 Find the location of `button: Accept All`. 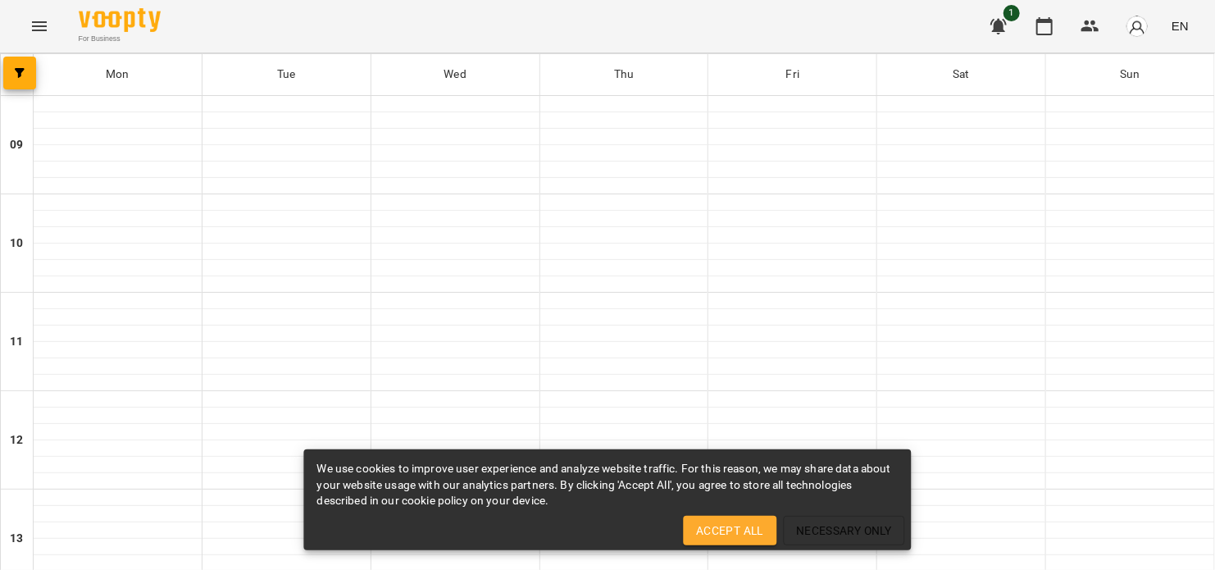

button: Accept All is located at coordinates (729, 530).